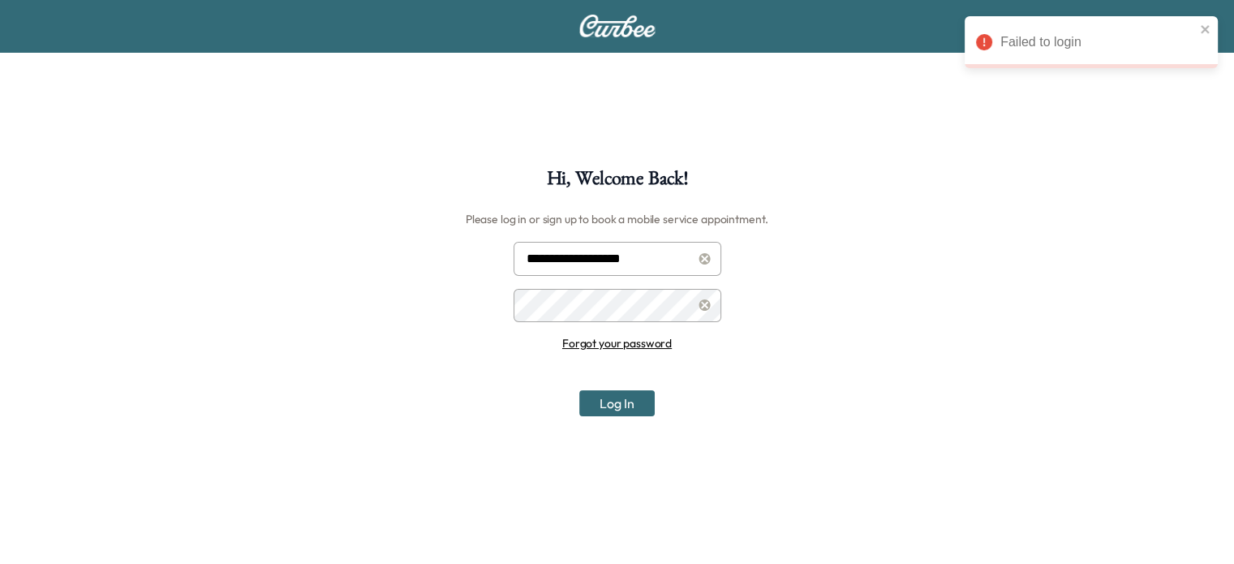 This screenshot has height=564, width=1234. Describe the element at coordinates (617, 343) in the screenshot. I see `a: Forgot your password` at that location.